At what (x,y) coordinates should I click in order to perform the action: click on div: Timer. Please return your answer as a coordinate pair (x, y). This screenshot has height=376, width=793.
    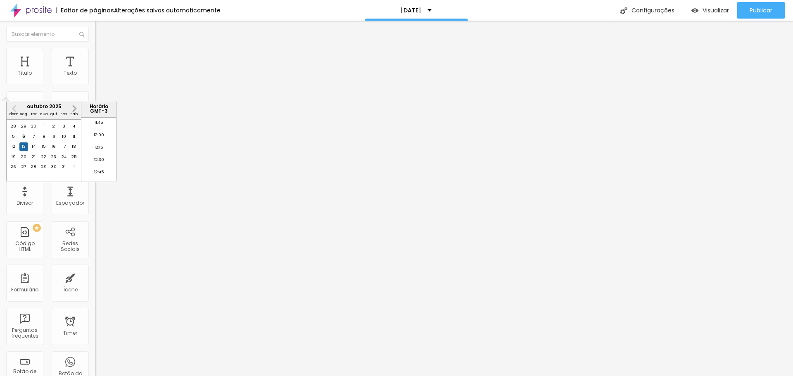
    Looking at the image, I should click on (70, 333).